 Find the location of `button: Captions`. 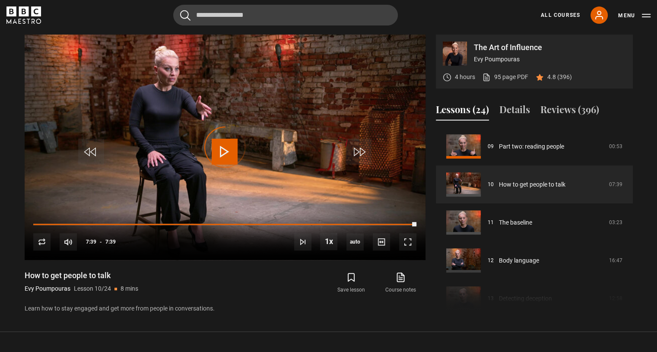

button: Captions is located at coordinates (381, 242).